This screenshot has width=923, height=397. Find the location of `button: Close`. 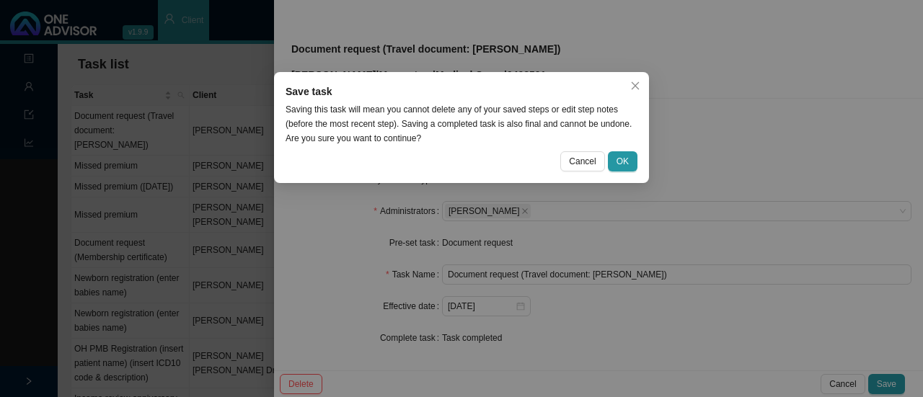

button: Close is located at coordinates (635, 86).